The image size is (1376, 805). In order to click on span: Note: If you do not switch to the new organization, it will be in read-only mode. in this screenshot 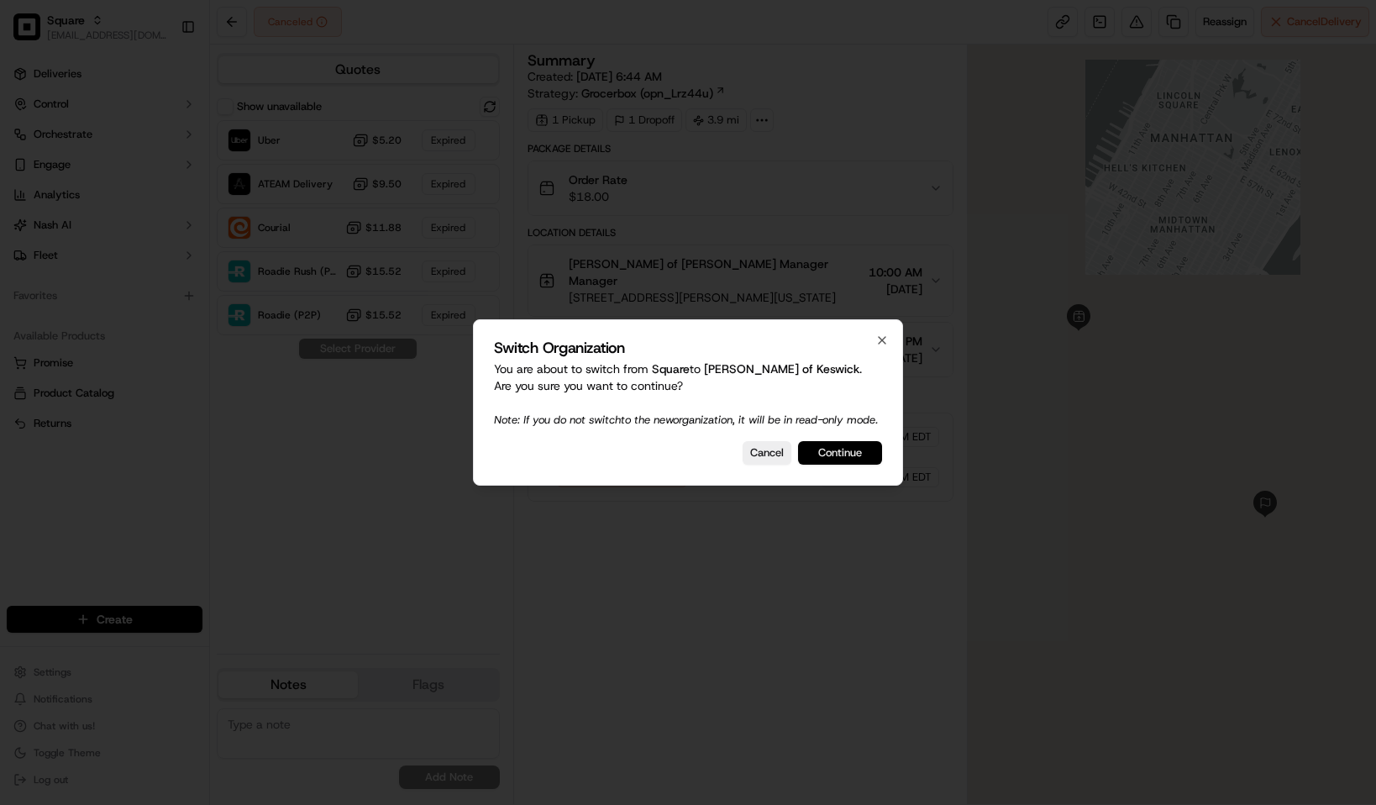, I will do `click(685, 419)`.